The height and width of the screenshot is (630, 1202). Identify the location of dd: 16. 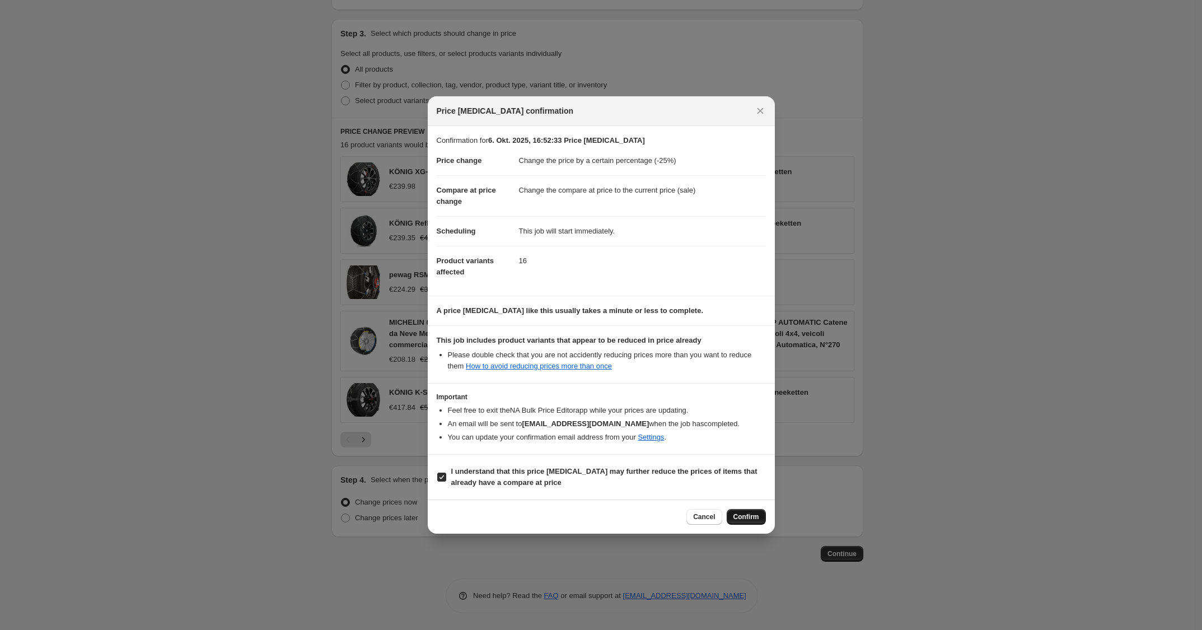
(642, 260).